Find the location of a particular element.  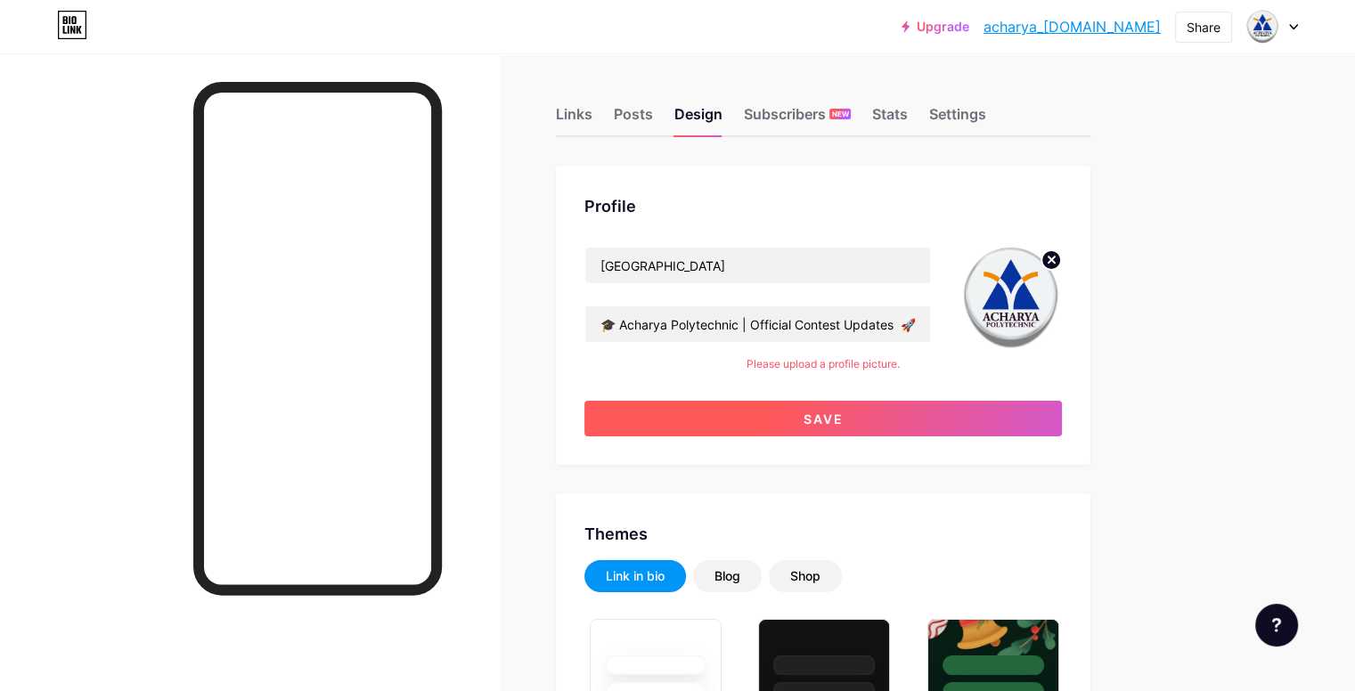

div: Profile is located at coordinates (823, 206).